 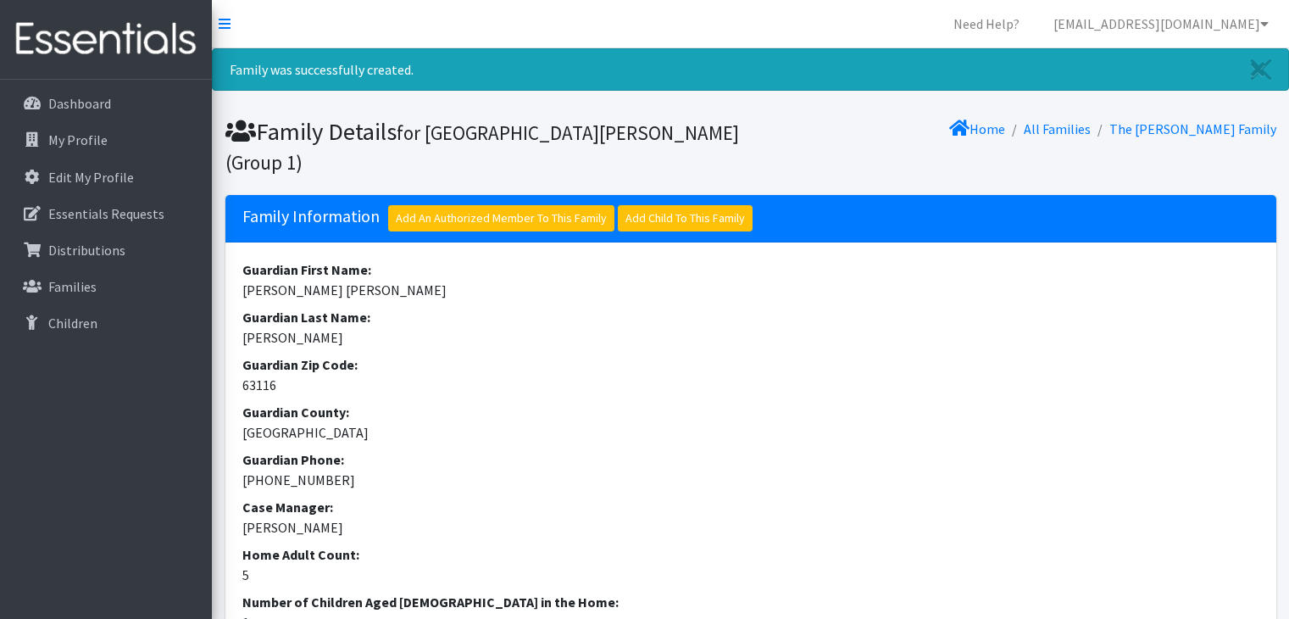 What do you see at coordinates (73, 323) in the screenshot?
I see `p: Children` at bounding box center [73, 323].